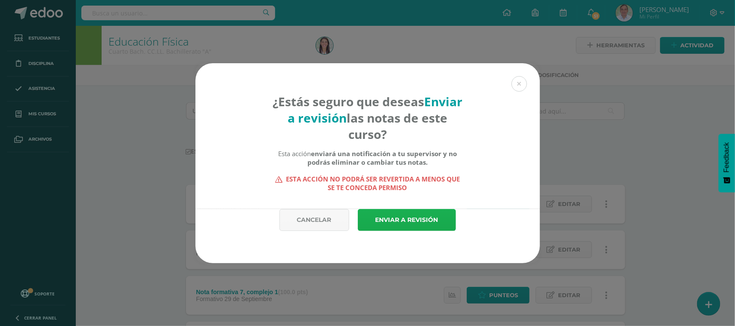  Describe the element at coordinates (726, 158) in the screenshot. I see `span: Feedback` at that location.